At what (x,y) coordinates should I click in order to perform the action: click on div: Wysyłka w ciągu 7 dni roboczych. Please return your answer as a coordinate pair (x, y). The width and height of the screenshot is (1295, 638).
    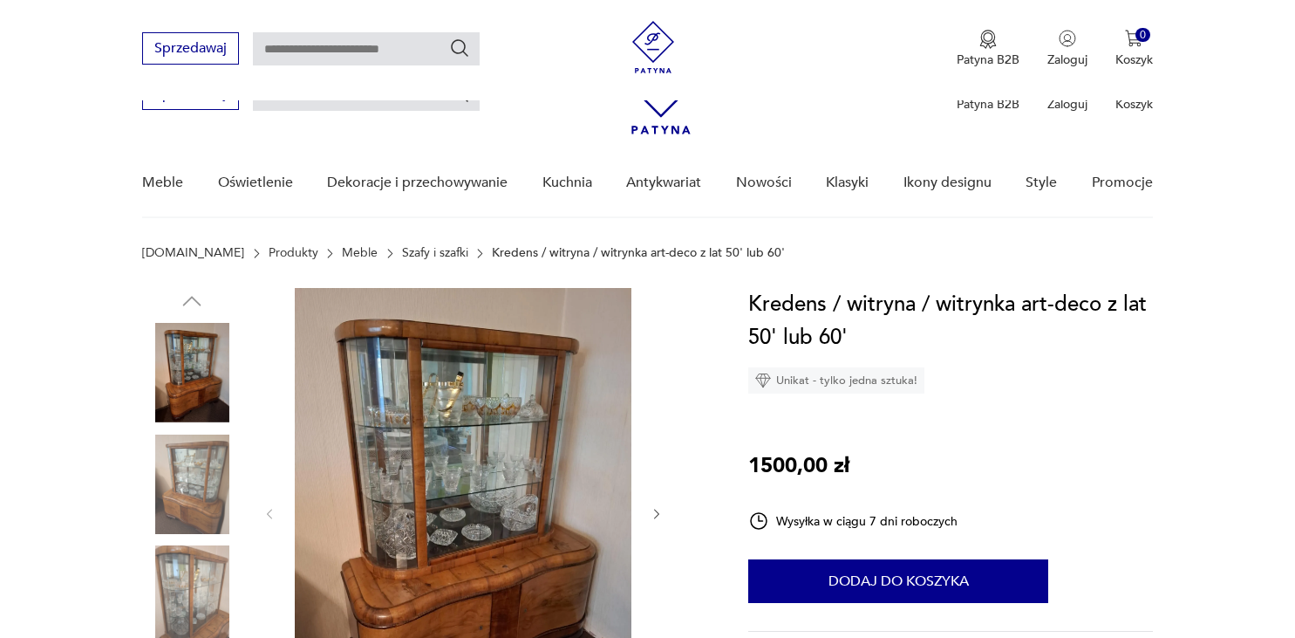
    Looking at the image, I should click on (853, 521).